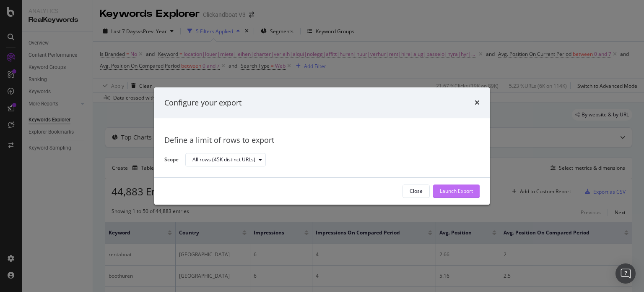 This screenshot has height=292, width=644. I want to click on div: Open Intercom Messenger, so click(626, 273).